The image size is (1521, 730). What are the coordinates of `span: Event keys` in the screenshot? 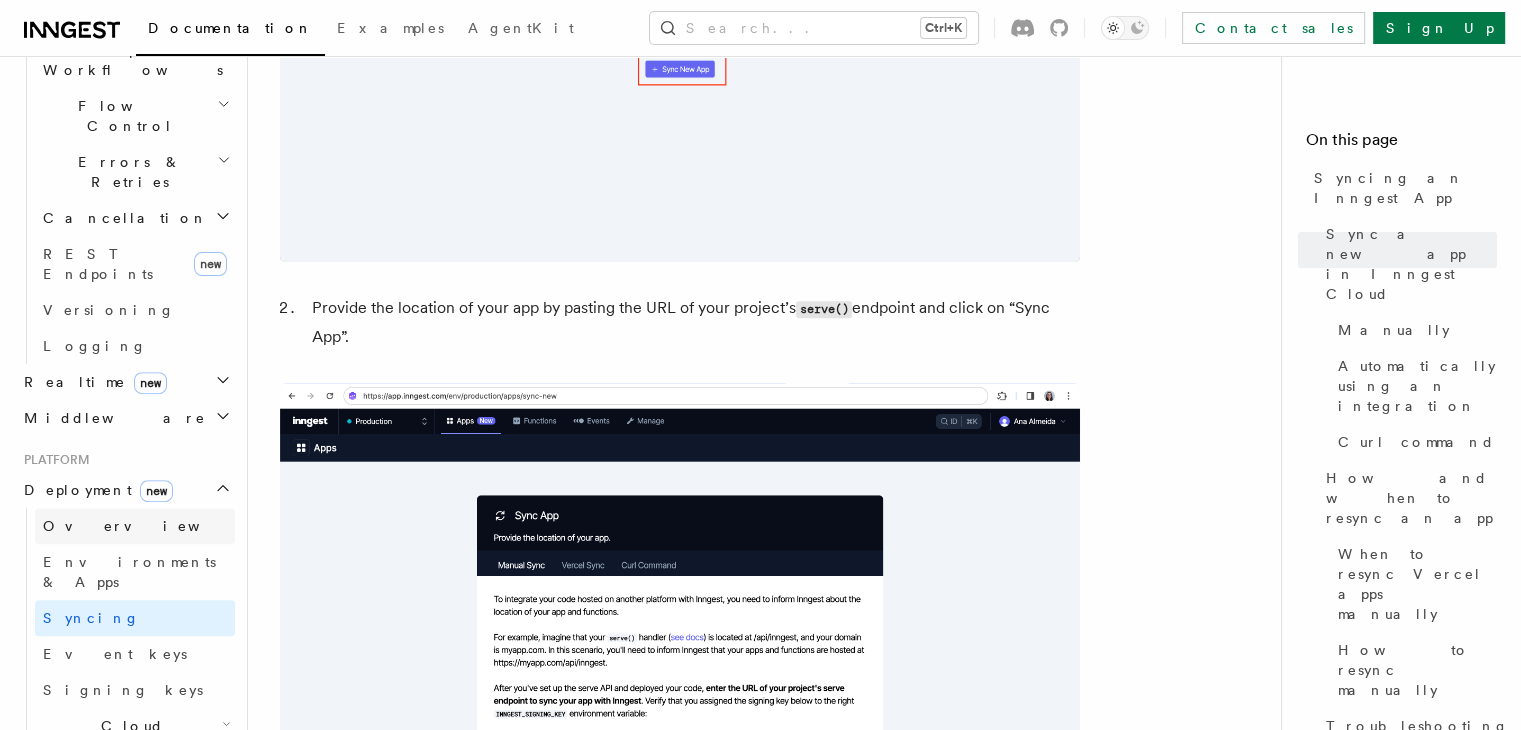 It's located at (115, 654).